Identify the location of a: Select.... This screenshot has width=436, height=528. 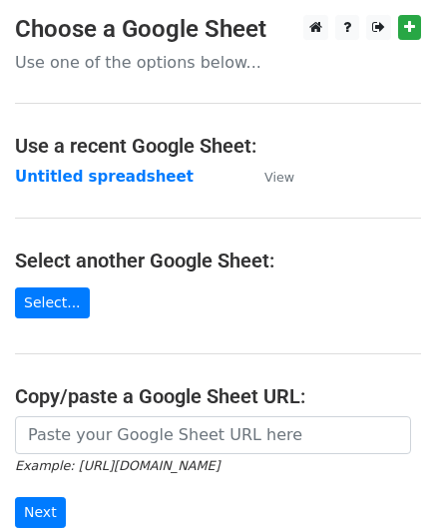
(52, 302).